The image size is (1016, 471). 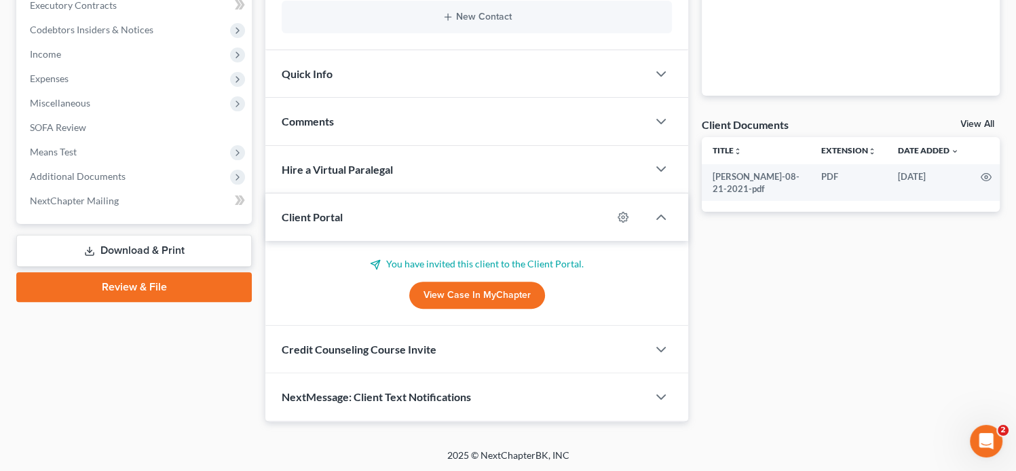 What do you see at coordinates (955, 151) in the screenshot?
I see `i: expand_more` at bounding box center [955, 151].